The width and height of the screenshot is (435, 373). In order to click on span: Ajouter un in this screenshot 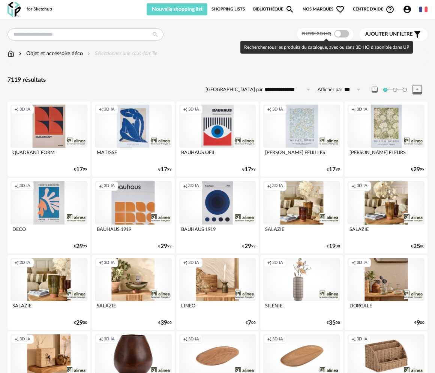, I will do `click(381, 34)`.